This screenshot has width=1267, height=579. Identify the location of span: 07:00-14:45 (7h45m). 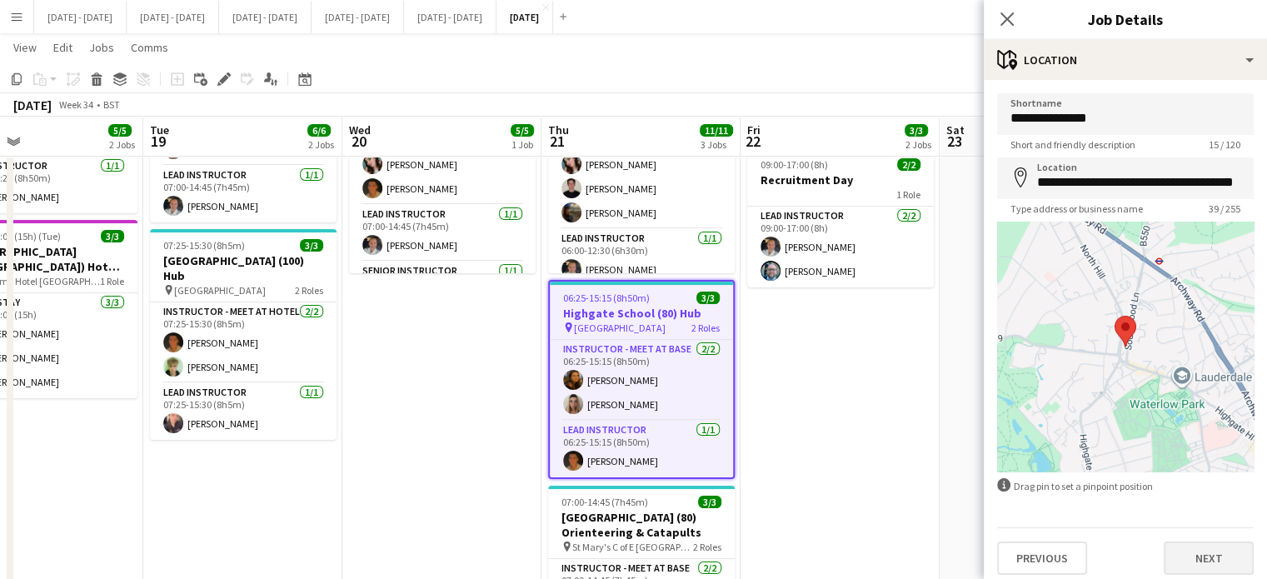
(605, 502).